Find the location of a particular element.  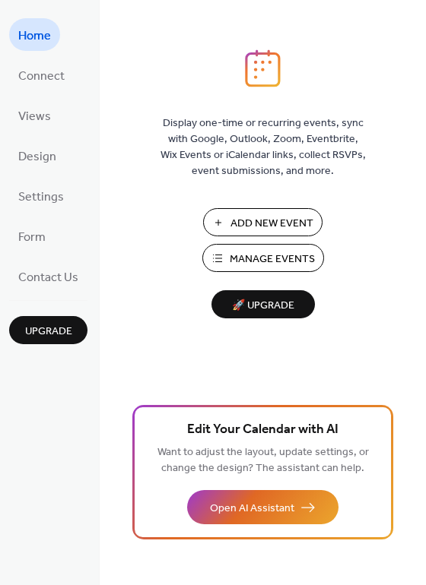

button: Add New Event is located at coordinates (262, 222).